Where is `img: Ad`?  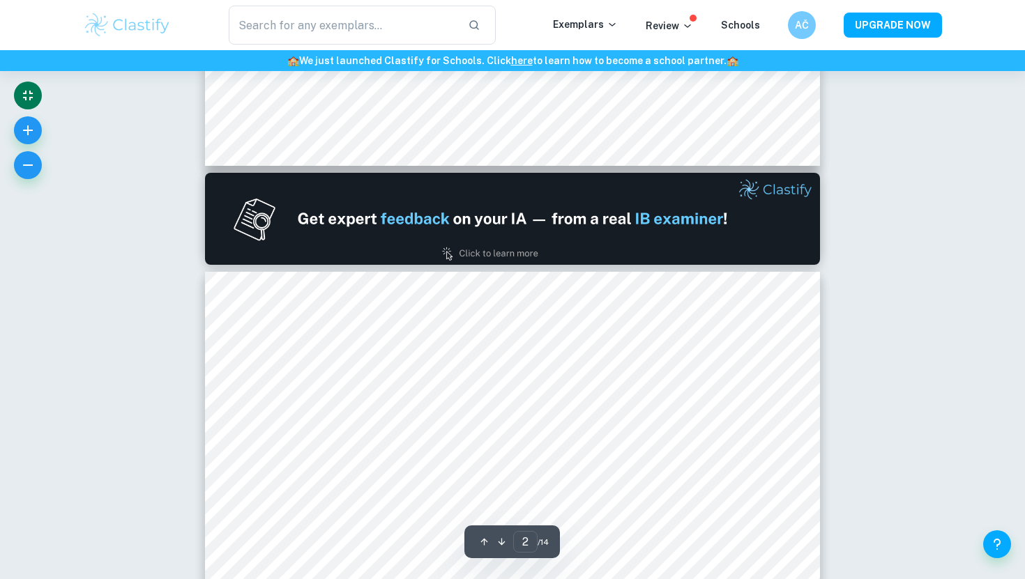
img: Ad is located at coordinates (512, 219).